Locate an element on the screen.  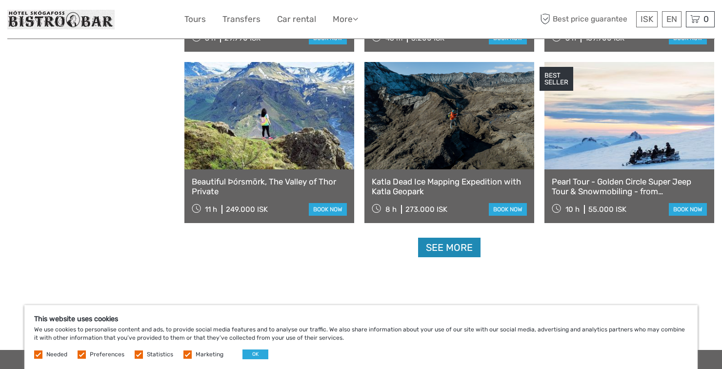
button: Open LiveChat chat widget is located at coordinates (118, 21).